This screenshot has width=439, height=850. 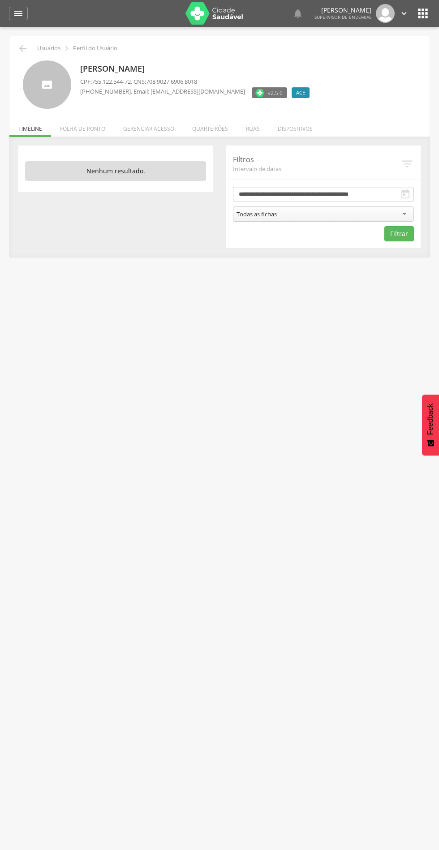 What do you see at coordinates (317, 169) in the screenshot?
I see `span: Intervalo de datas` at bounding box center [317, 169].